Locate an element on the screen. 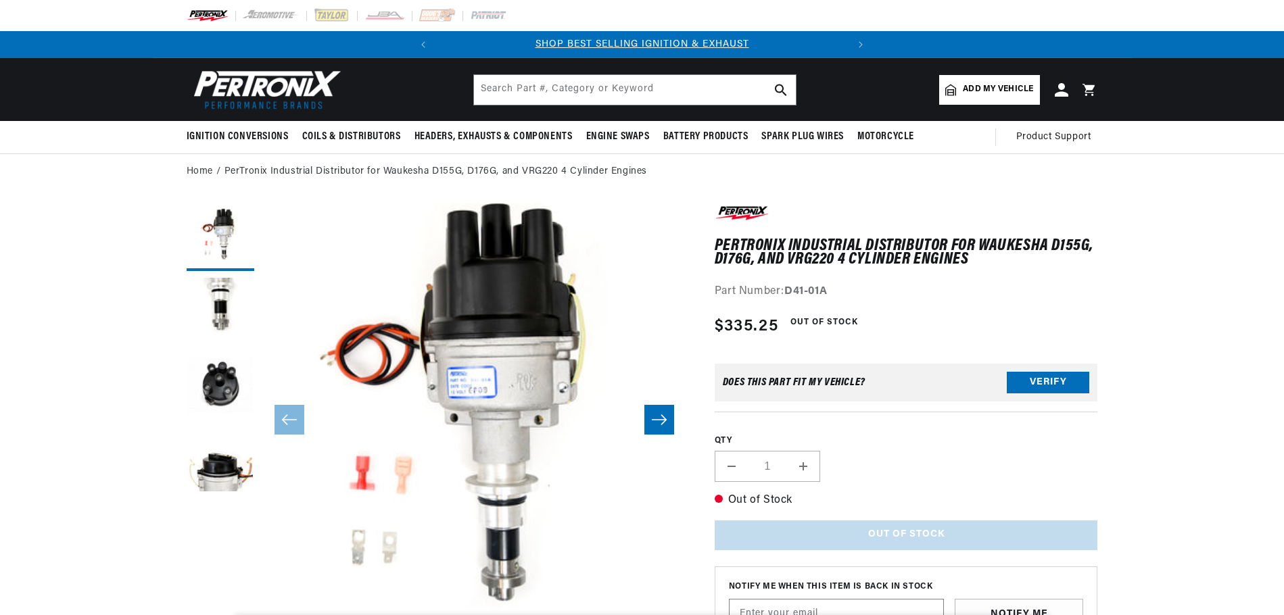 The image size is (1284, 615). h1: PerTronix Industrial Distributor for Waukesha D155G, D176G, and VRG220 4 Cylinder Engines is located at coordinates (906, 253).